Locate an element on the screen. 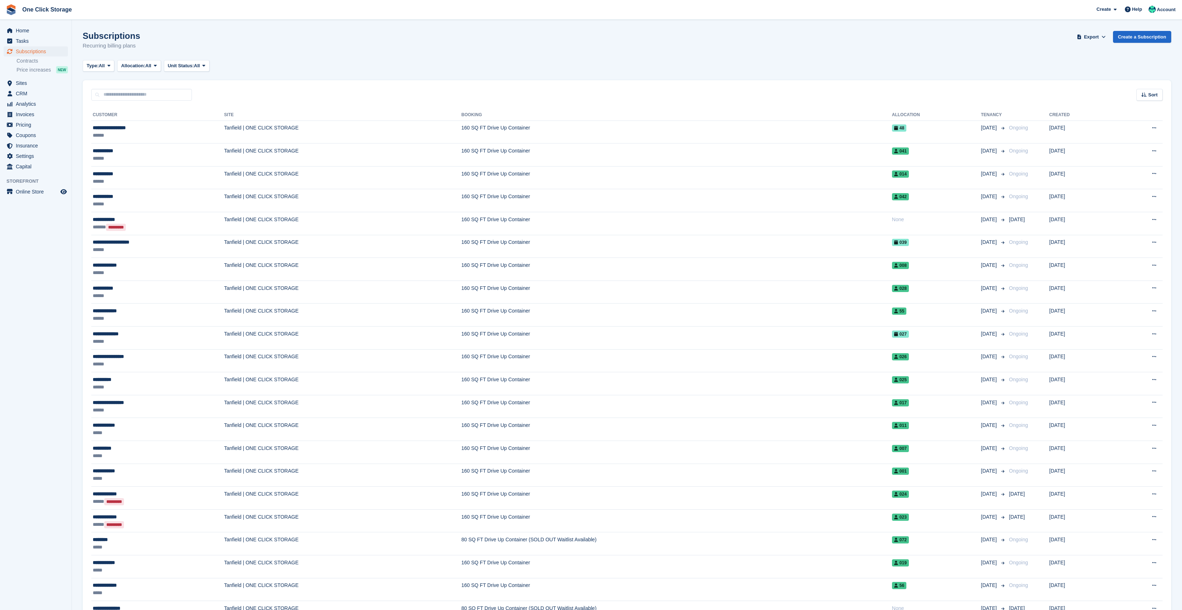 This screenshot has height=610, width=1182. span: Tasks is located at coordinates (37, 41).